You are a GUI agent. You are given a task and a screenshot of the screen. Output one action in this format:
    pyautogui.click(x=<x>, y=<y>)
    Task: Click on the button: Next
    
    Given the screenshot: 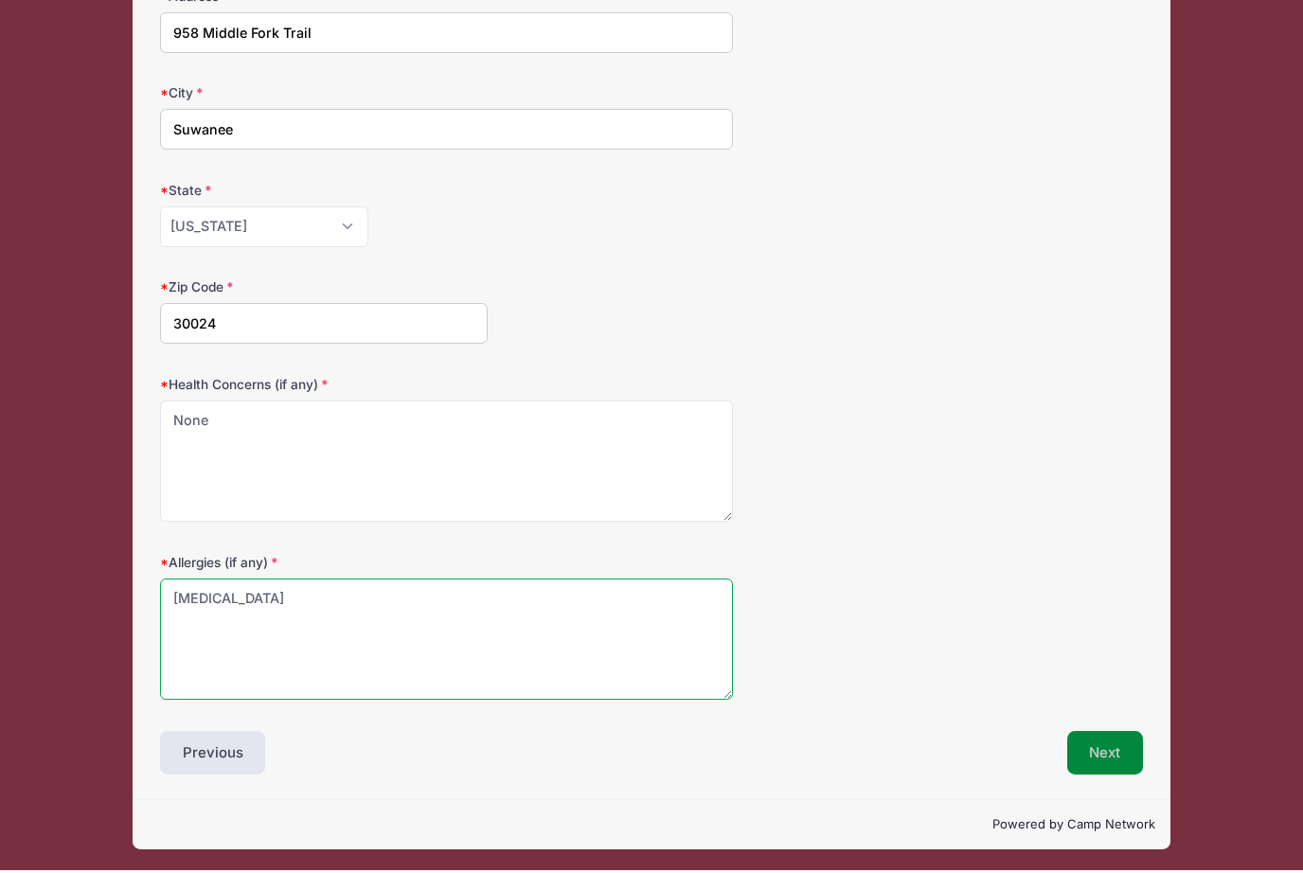 What is the action you would take?
    pyautogui.click(x=1105, y=756)
    